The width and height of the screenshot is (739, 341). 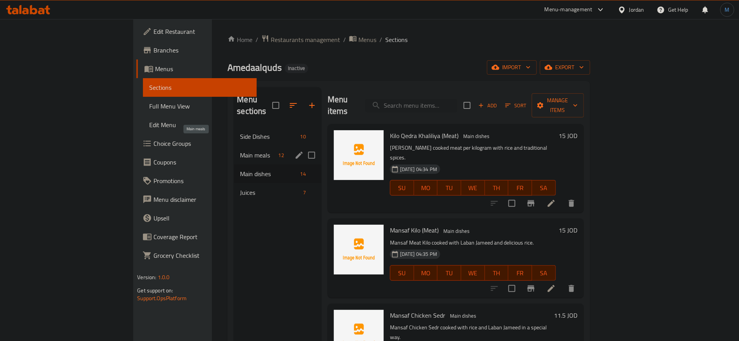 I want to click on div: Main meals12edit, so click(x=277, y=155).